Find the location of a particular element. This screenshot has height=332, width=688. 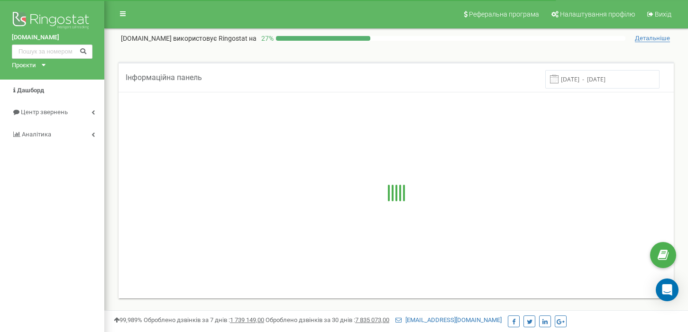

span: Аналiтика is located at coordinates (37, 134).